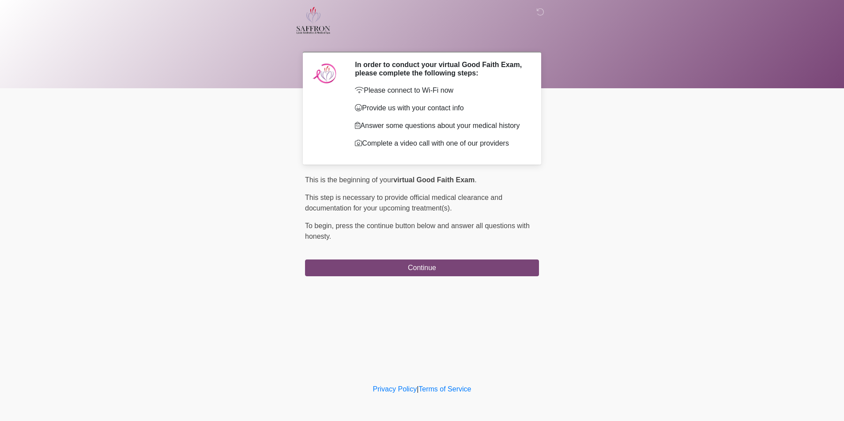 The width and height of the screenshot is (844, 421). Describe the element at coordinates (349, 180) in the screenshot. I see `span: This is the beginning of your` at that location.